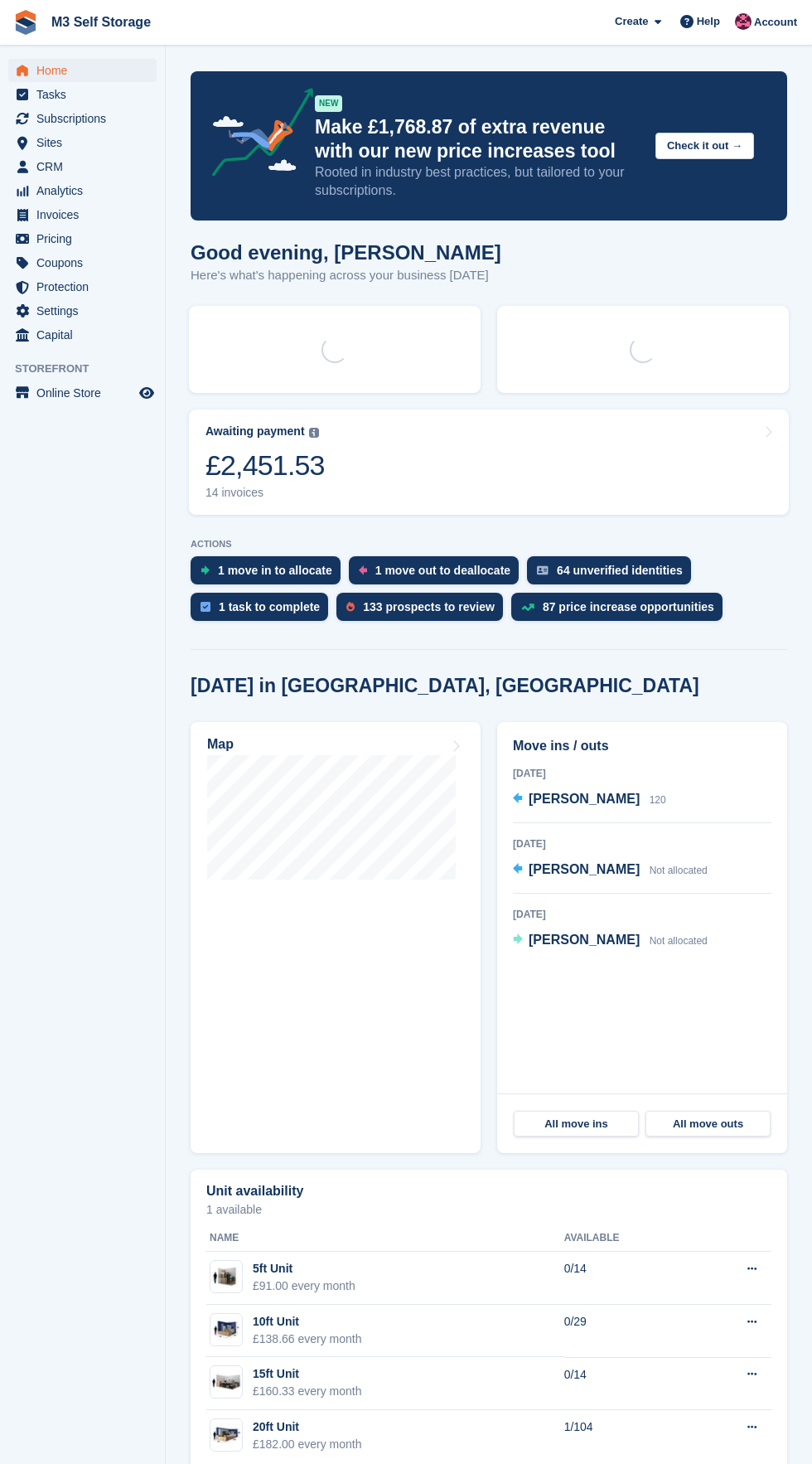  I want to click on p: 1 available, so click(489, 1210).